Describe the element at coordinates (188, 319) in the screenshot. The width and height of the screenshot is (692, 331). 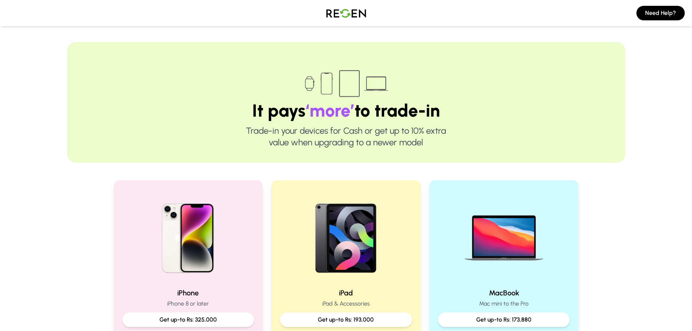
I see `p: Get up-to Rs: 325,000` at that location.